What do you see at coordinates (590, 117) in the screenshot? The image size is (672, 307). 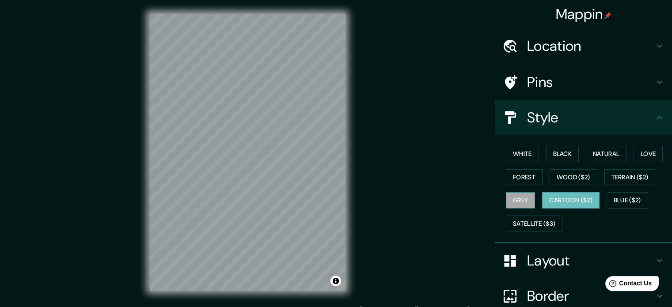 I see `h4: Style` at bounding box center [590, 117].